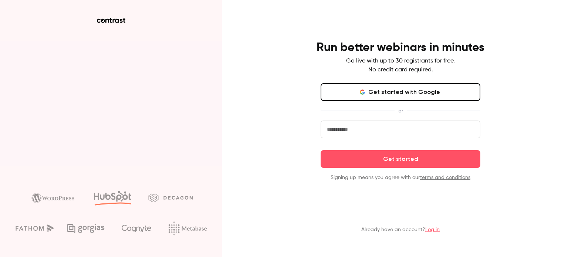 The height and width of the screenshot is (257, 568). What do you see at coordinates (401, 65) in the screenshot?
I see `p: Go live with up to 30 registrants for free. No credit card required.` at bounding box center [401, 65].